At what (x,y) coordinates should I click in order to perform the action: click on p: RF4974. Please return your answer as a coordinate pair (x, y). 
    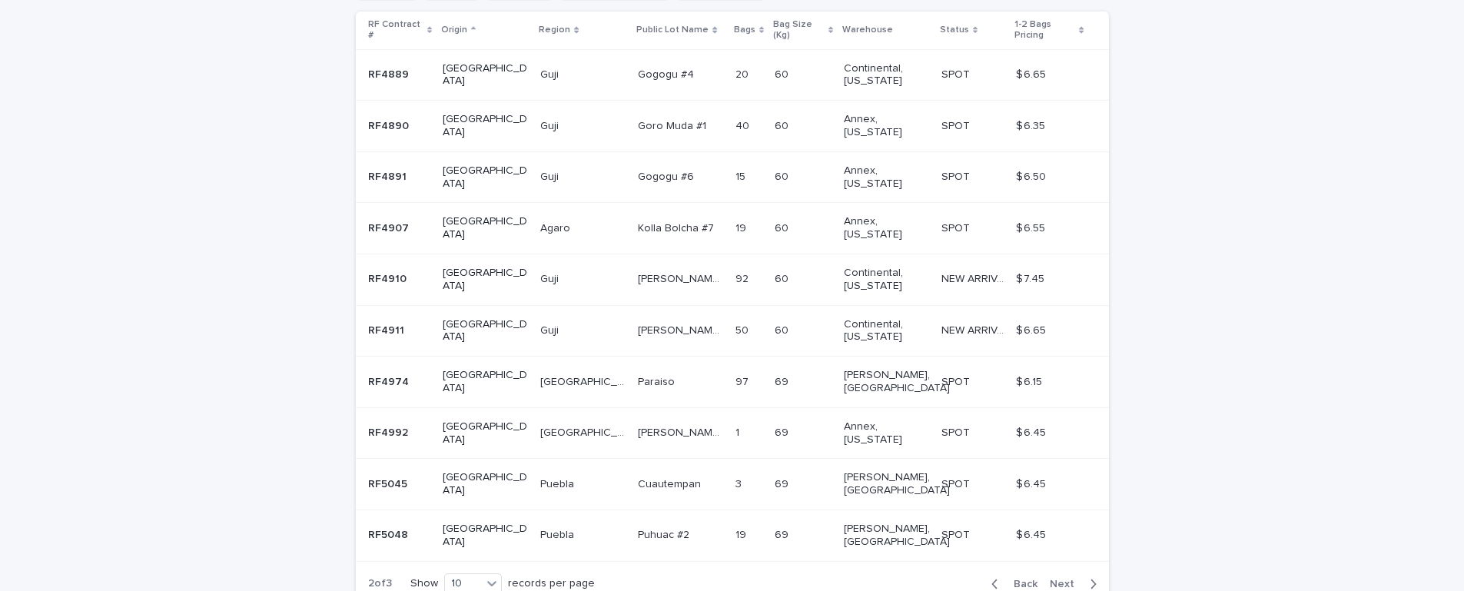
    Looking at the image, I should click on (390, 381).